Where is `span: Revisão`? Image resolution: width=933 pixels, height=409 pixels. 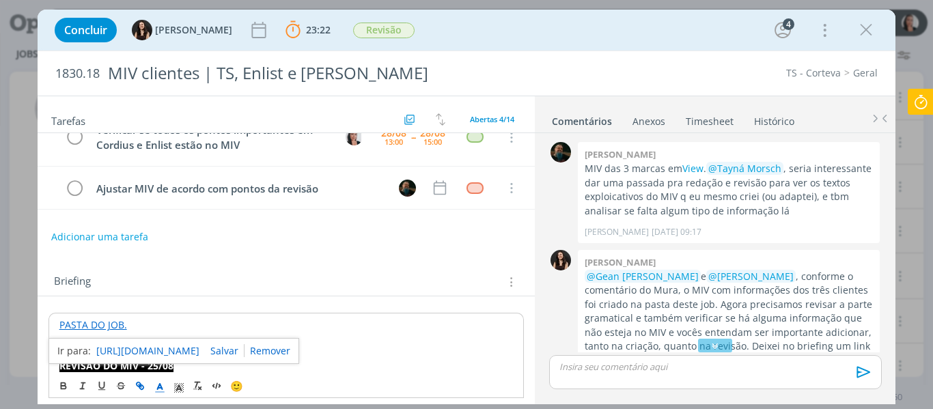
span: Revisão is located at coordinates (384, 30).